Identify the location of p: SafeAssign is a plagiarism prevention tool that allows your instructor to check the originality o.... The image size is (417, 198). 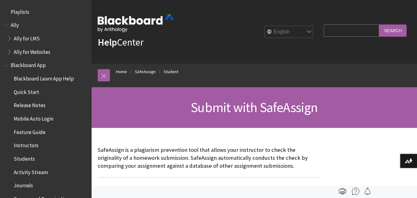
(209, 158).